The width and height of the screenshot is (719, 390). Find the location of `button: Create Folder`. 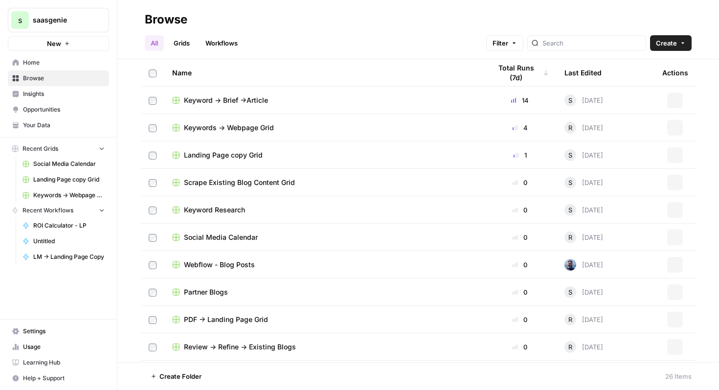

button: Create Folder is located at coordinates (176, 376).